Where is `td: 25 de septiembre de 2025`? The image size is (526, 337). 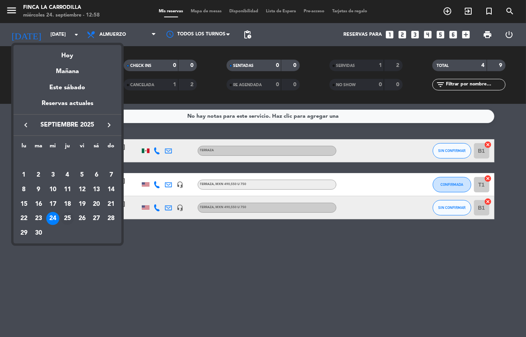
td: 25 de septiembre de 2025 is located at coordinates (67, 219).